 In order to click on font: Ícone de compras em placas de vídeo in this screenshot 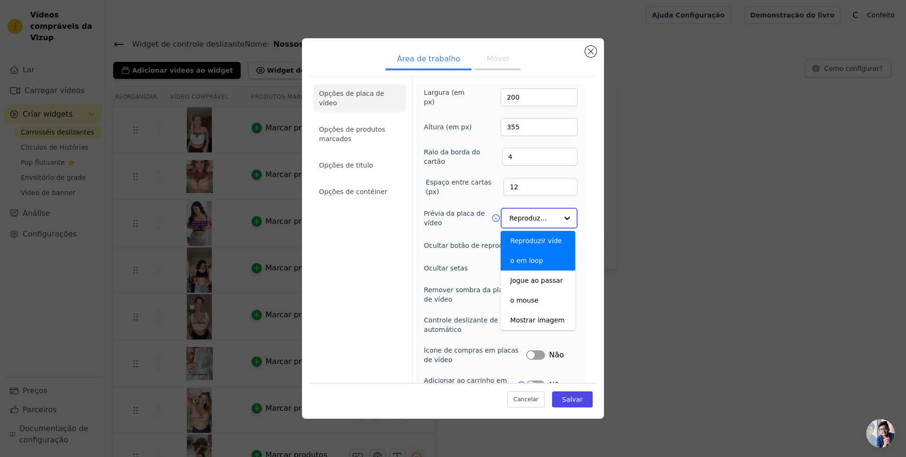, I will do `click(471, 355)`.